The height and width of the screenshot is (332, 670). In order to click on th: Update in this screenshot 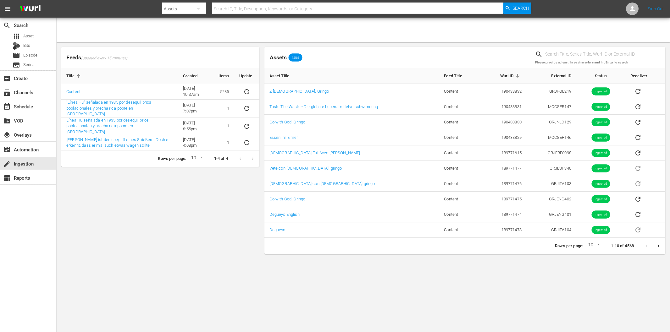, I will do `click(247, 76)`.